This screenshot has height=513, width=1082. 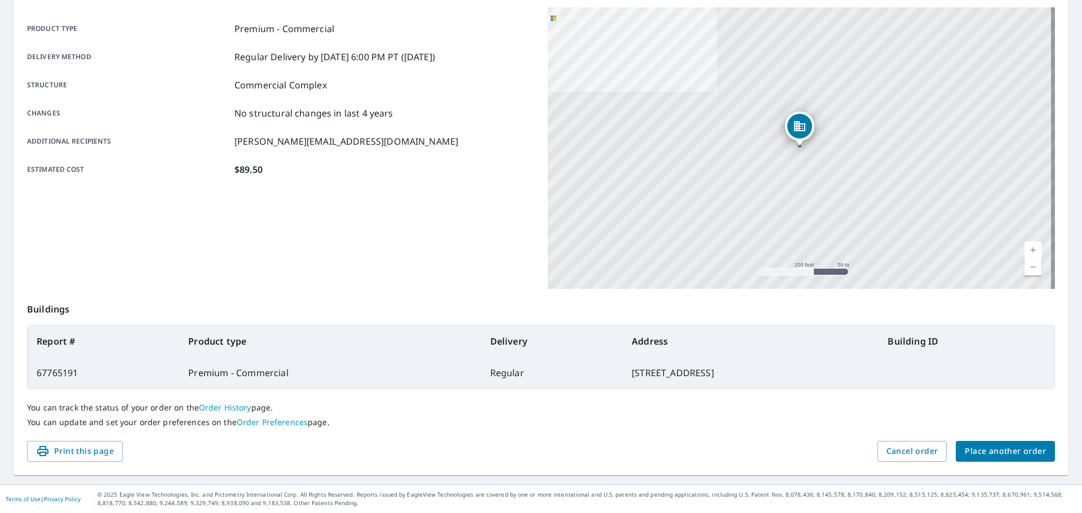 I want to click on p: © 2025 Eagle View Technologies, Inc. and Pictometry International Corp. All Rights Reserved. Repo..., so click(x=587, y=499).